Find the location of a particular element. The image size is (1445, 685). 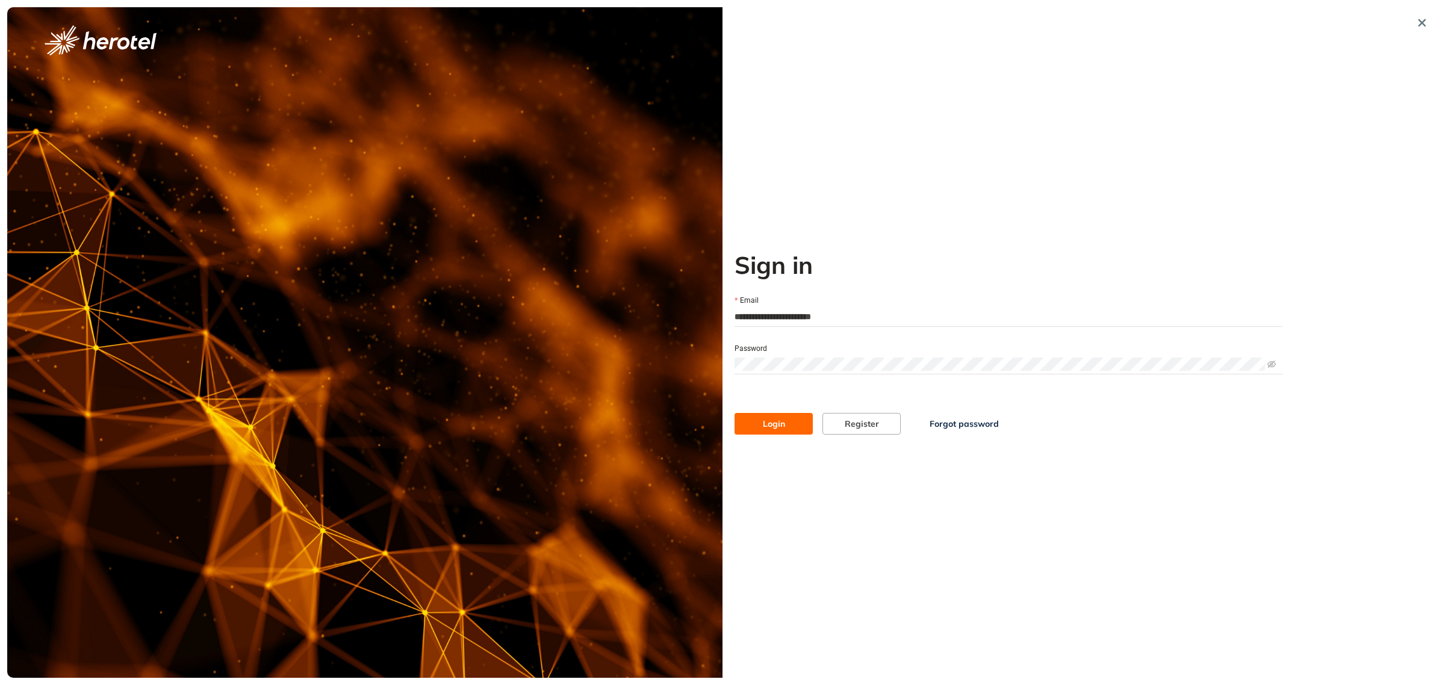

button: Forgot password is located at coordinates (964, 424).